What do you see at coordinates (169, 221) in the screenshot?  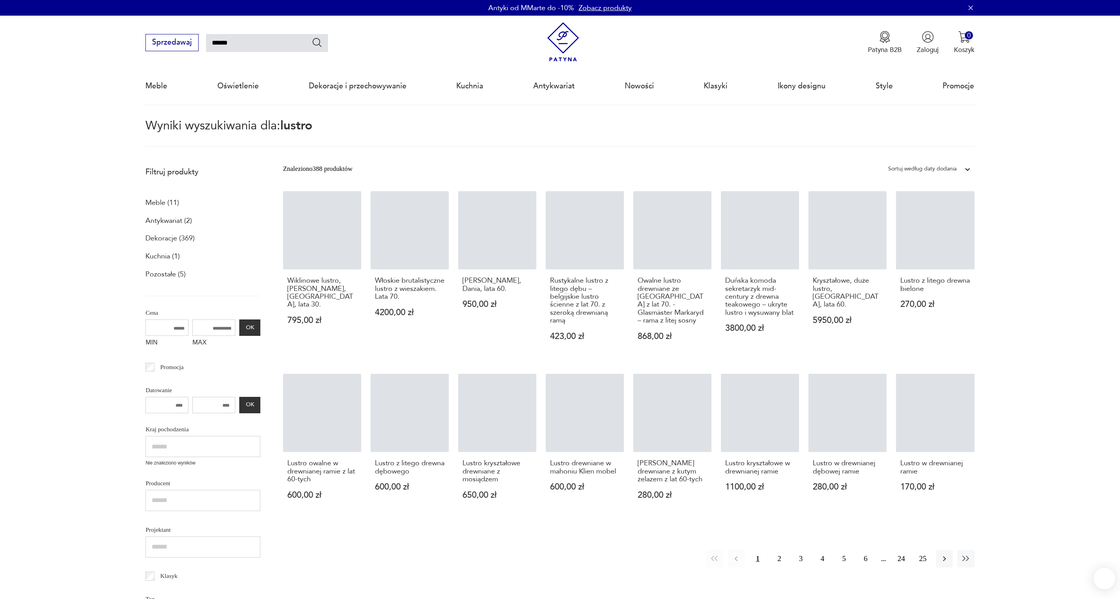 I see `a: Antykwariat (2)` at bounding box center [169, 221].